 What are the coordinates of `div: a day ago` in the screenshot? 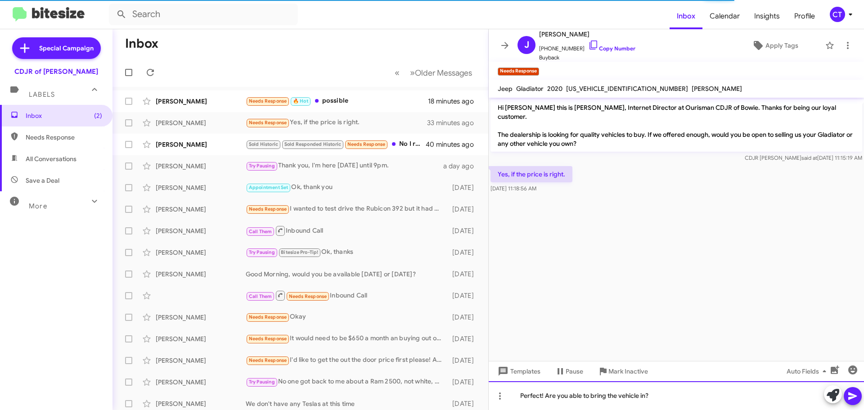 It's located at (462, 166).